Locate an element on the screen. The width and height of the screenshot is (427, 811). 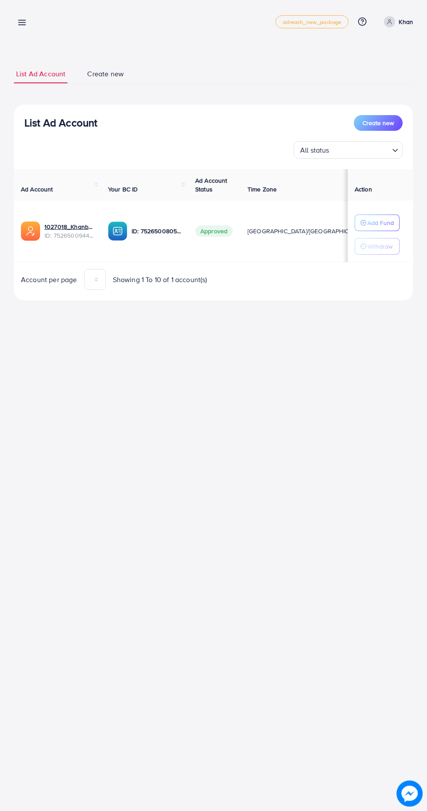
span: Time Zone is located at coordinates (262, 189).